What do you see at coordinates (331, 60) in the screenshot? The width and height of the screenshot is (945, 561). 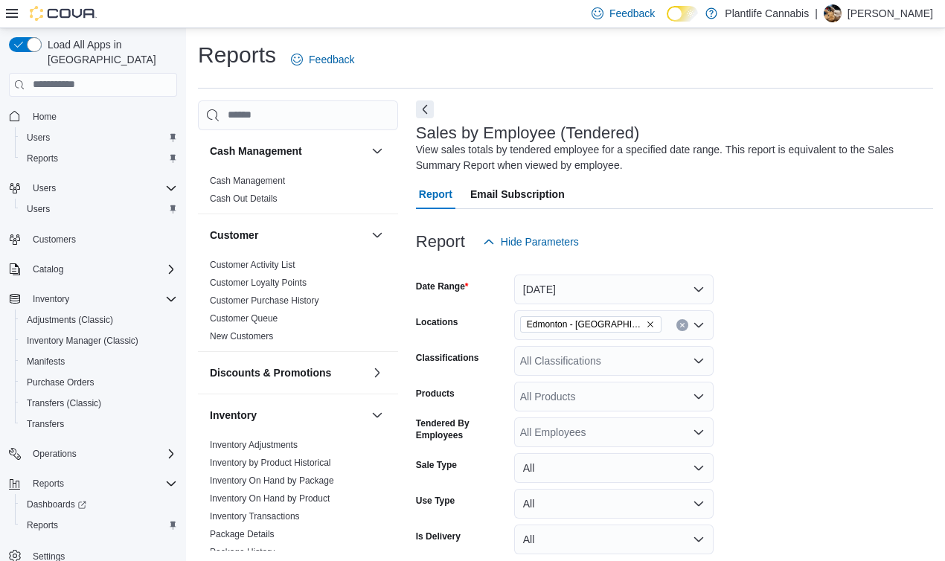 I see `span: Feedback` at bounding box center [331, 60].